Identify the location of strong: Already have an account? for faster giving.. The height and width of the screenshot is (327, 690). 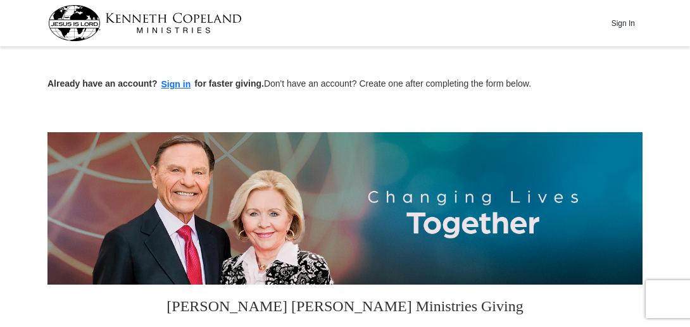
(156, 84).